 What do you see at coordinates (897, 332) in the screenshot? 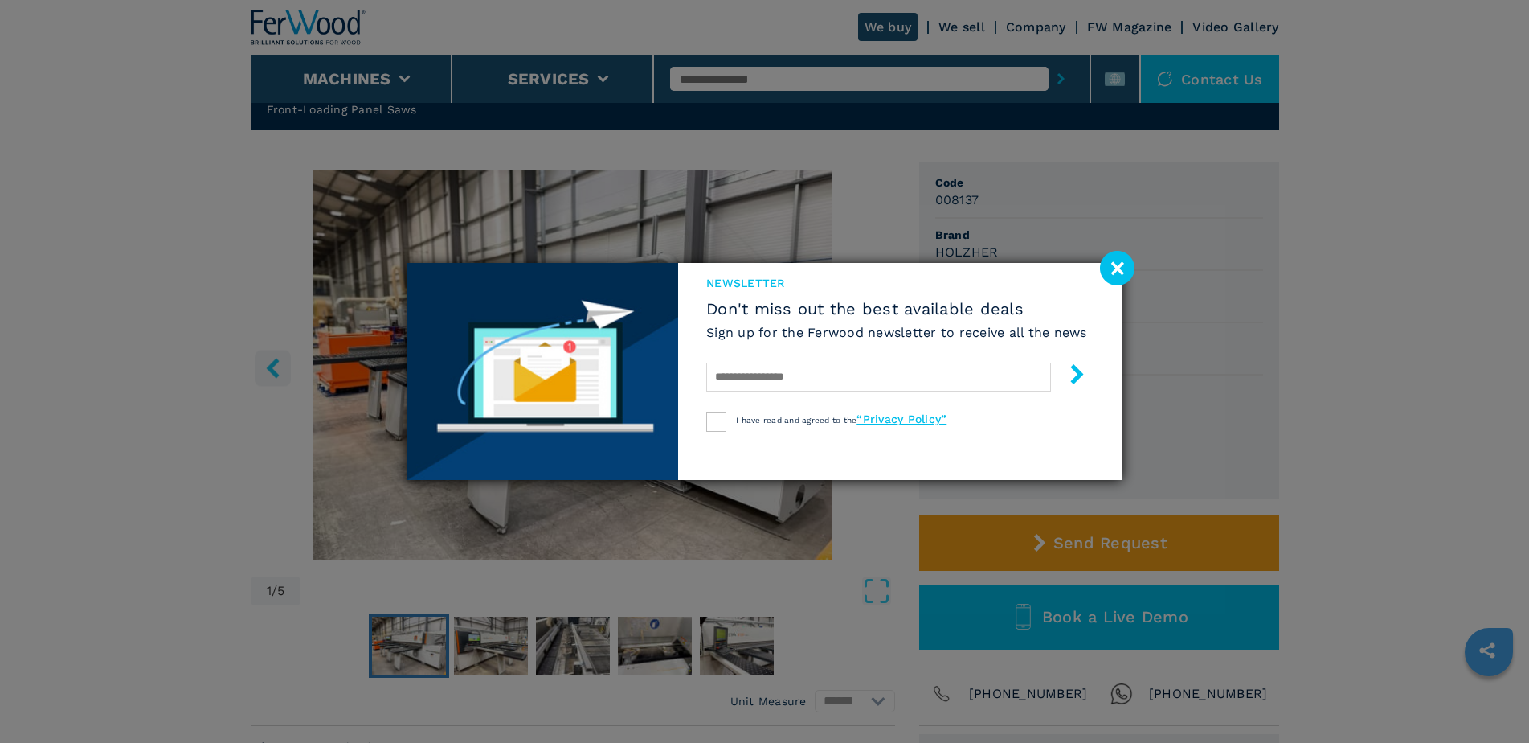
I see `h6: Sign up for the Ferwood newsletter to receive all the news` at bounding box center [897, 332].